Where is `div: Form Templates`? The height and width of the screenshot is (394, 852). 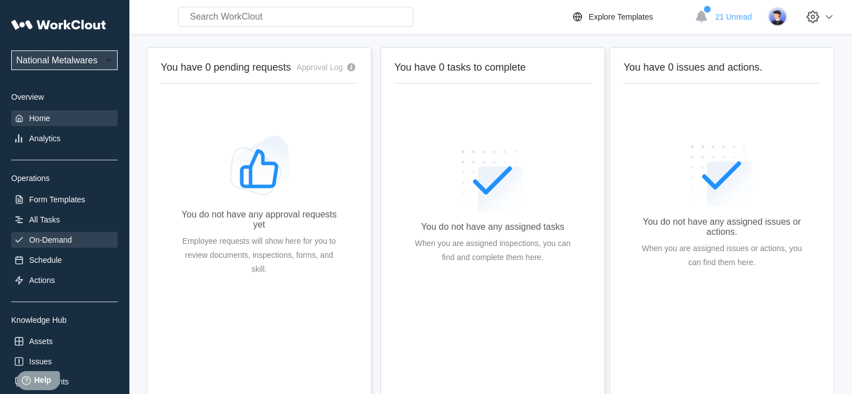
div: Form Templates is located at coordinates (57, 199).